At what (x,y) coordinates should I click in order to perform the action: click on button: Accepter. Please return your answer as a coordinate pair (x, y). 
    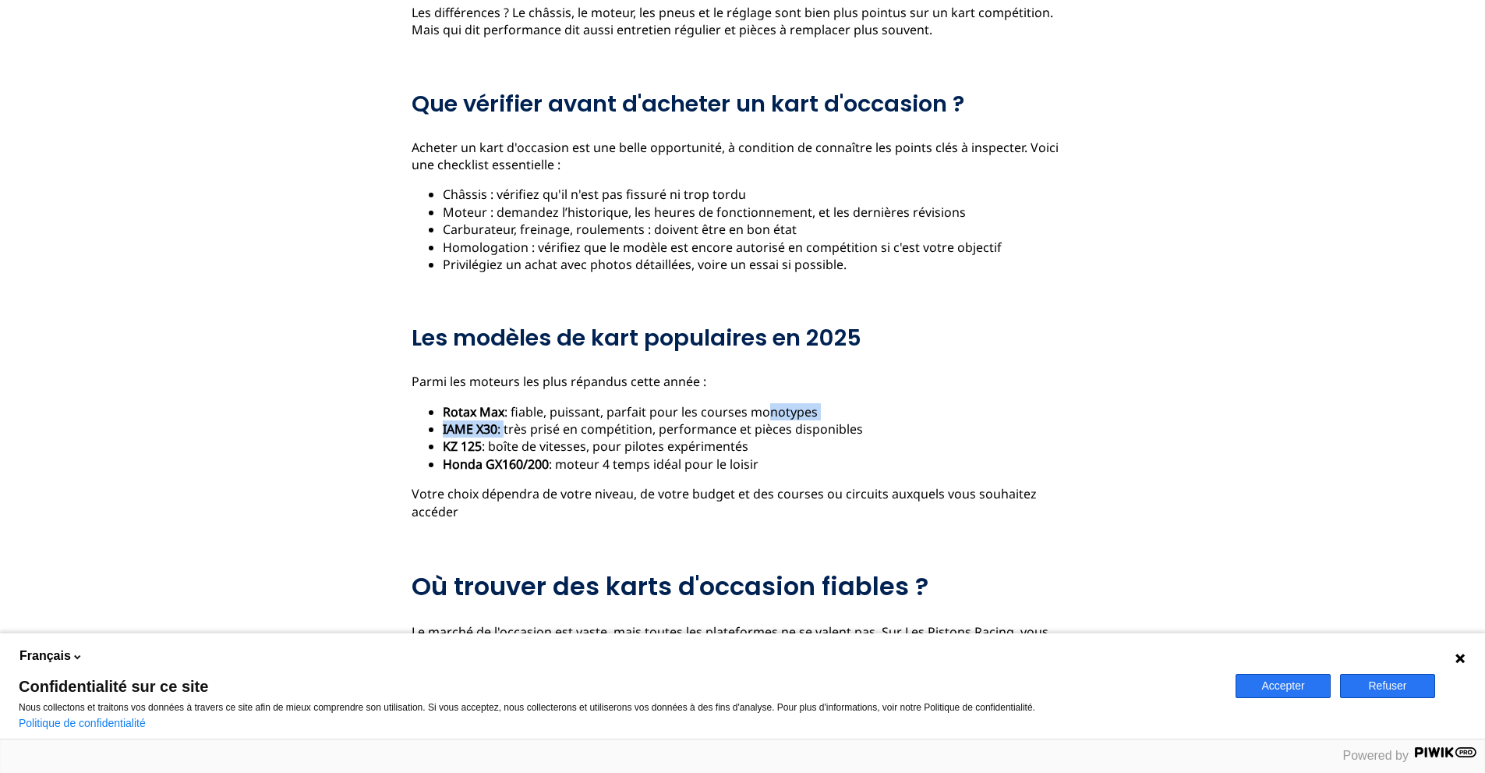
    Looking at the image, I should click on (1283, 685).